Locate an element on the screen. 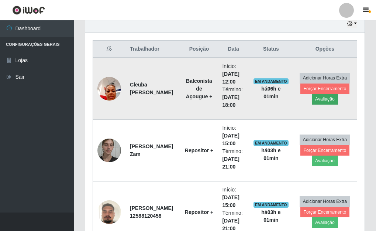  img: CoreUI Logo is located at coordinates (28, 10).